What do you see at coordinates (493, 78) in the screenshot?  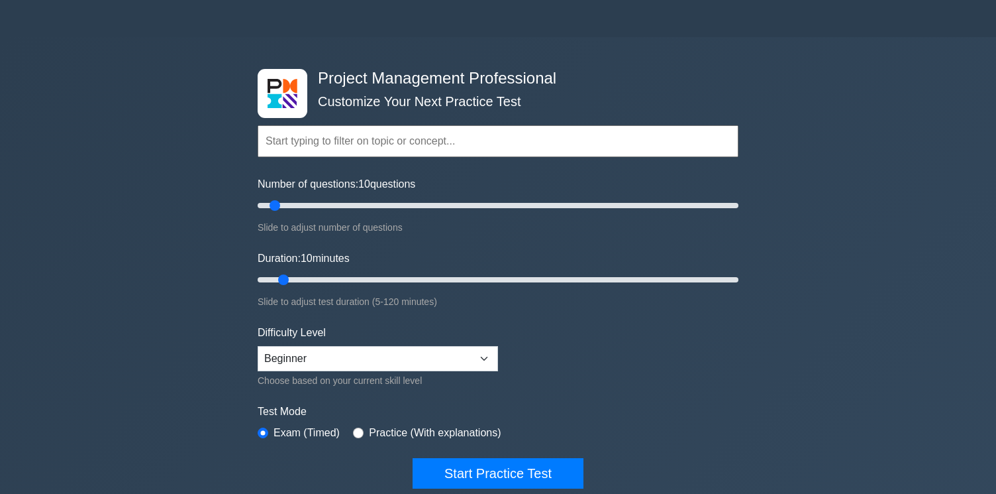 I see `h4: Project Management Professional` at bounding box center [493, 78].